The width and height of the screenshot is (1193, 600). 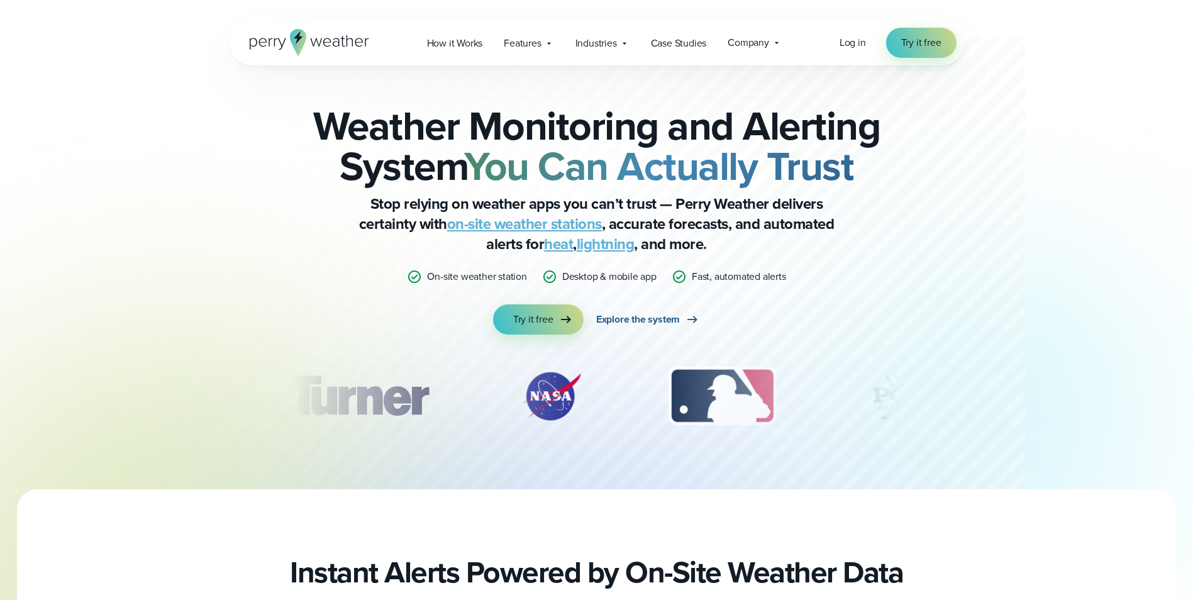 I want to click on a: on-site weather stations, so click(x=525, y=224).